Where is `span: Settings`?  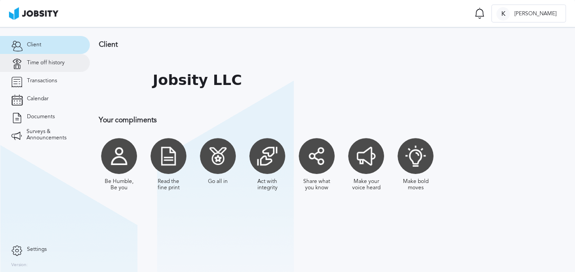
span: Settings is located at coordinates (37, 249).